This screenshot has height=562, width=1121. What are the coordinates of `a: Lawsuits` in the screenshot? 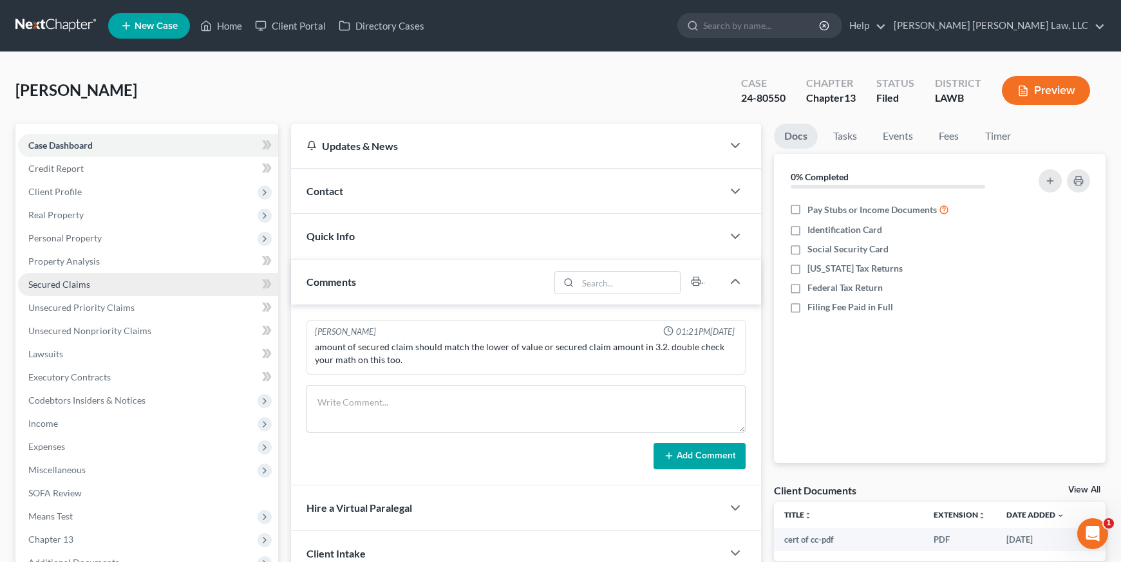 It's located at (148, 354).